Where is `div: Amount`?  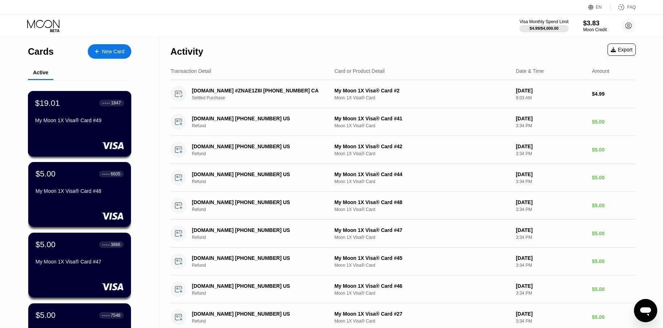 div: Amount is located at coordinates (601, 71).